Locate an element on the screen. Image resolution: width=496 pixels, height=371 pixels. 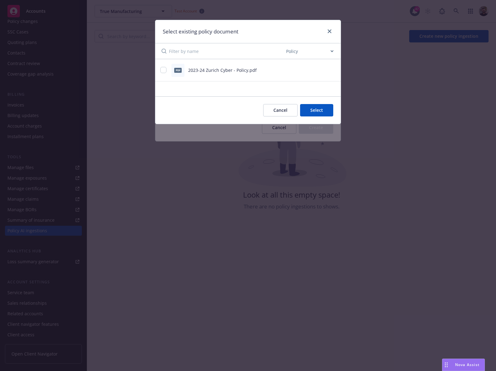
button: Select is located at coordinates (316, 110).